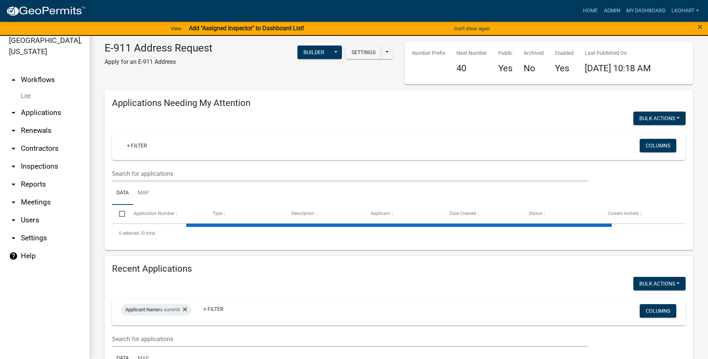  I want to click on button: Don't show again, so click(472, 28).